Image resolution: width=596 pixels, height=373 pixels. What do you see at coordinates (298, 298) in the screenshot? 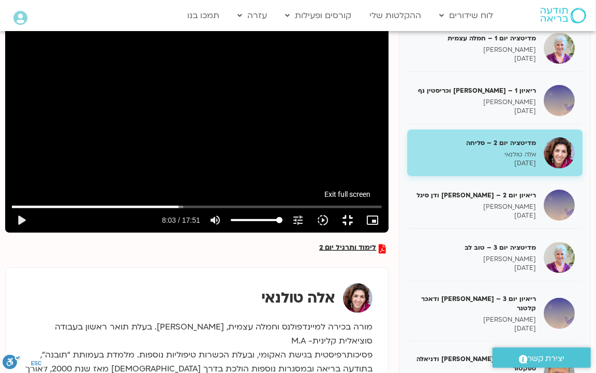
I see `strong: אלה טולנאי` at bounding box center [298, 298].